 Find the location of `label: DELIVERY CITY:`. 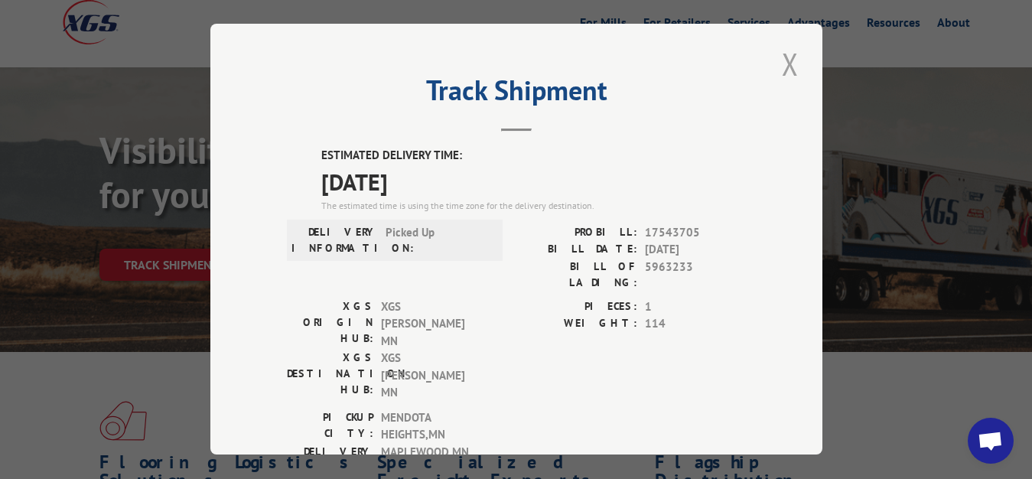

label: DELIVERY CITY: is located at coordinates (330, 460).